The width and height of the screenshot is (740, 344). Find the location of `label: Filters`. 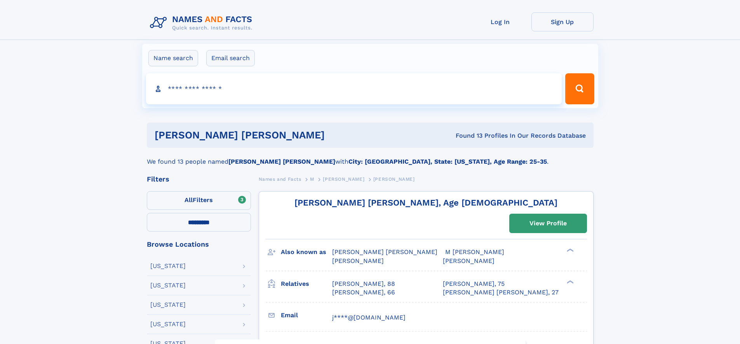

label: Filters is located at coordinates (199, 201).